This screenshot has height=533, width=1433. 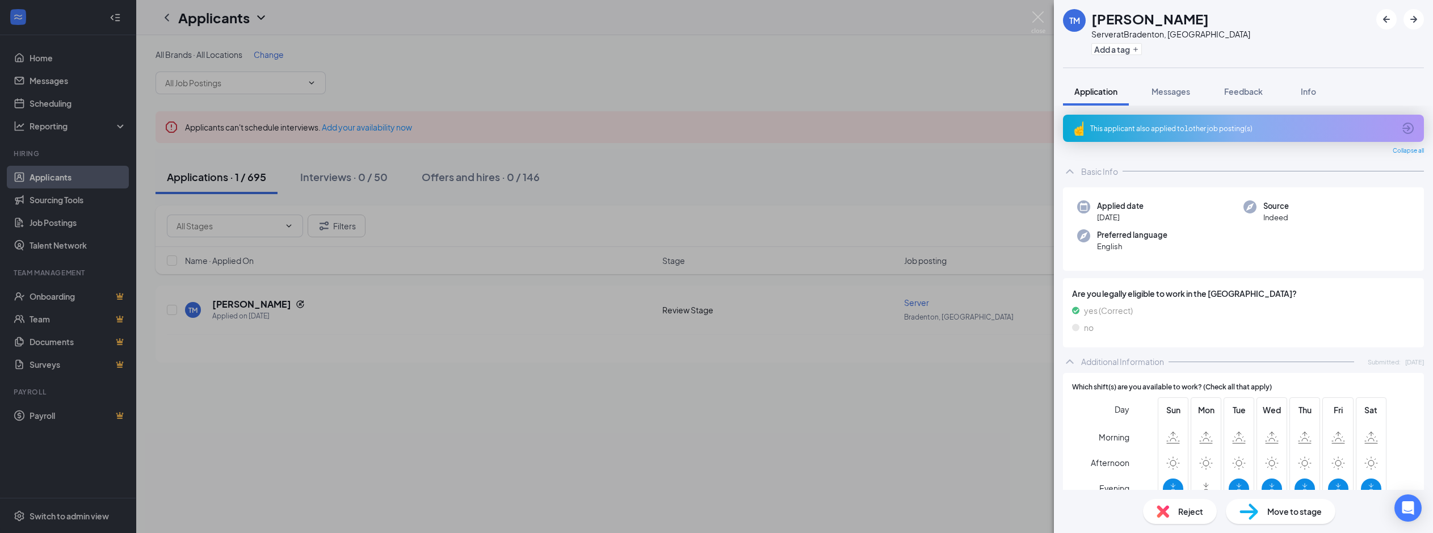 What do you see at coordinates (1408, 508) in the screenshot?
I see `div: Open Intercom Messenger` at bounding box center [1408, 508].